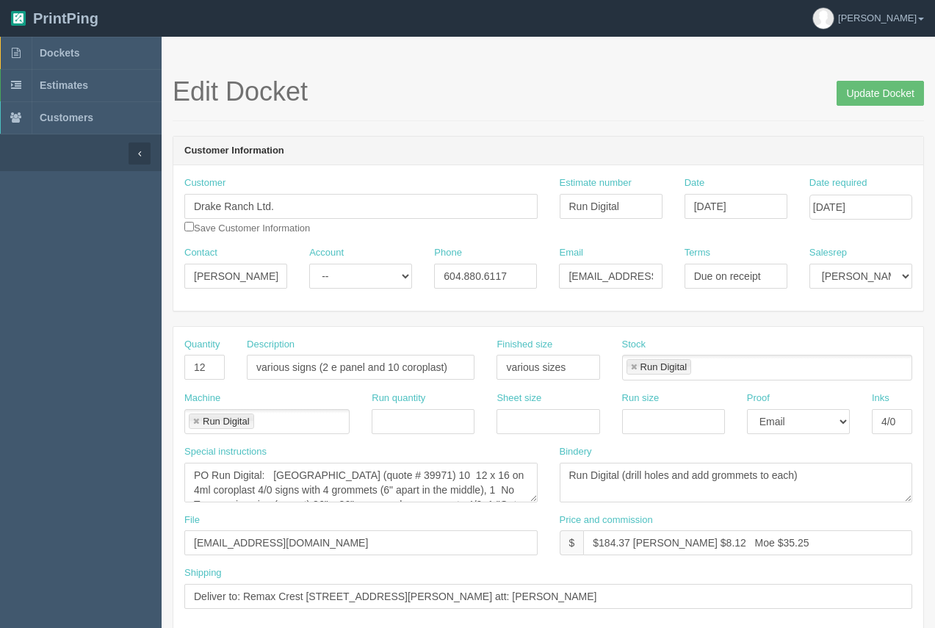 This screenshot has height=628, width=935. I want to click on label: Price and commission, so click(606, 520).